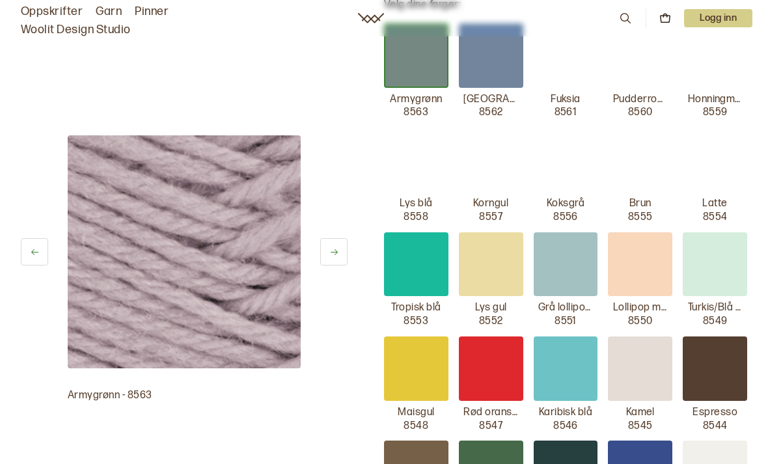 This screenshot has width=768, height=464. What do you see at coordinates (714, 204) in the screenshot?
I see `p: Latte` at bounding box center [714, 204].